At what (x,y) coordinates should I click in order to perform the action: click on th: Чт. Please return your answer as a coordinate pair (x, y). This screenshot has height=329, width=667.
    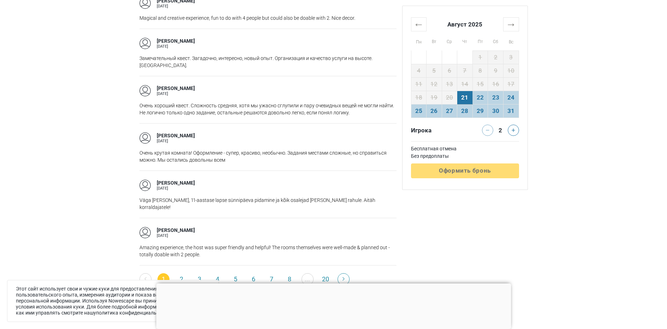
    Looking at the image, I should click on (465, 41).